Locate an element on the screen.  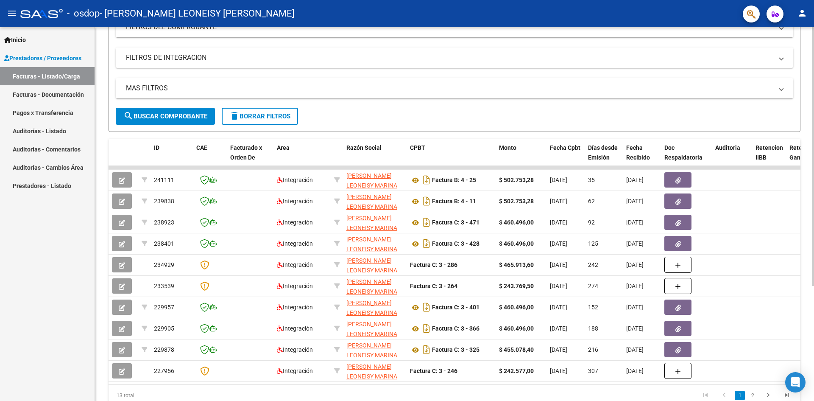
a: 2 is located at coordinates (752, 395).